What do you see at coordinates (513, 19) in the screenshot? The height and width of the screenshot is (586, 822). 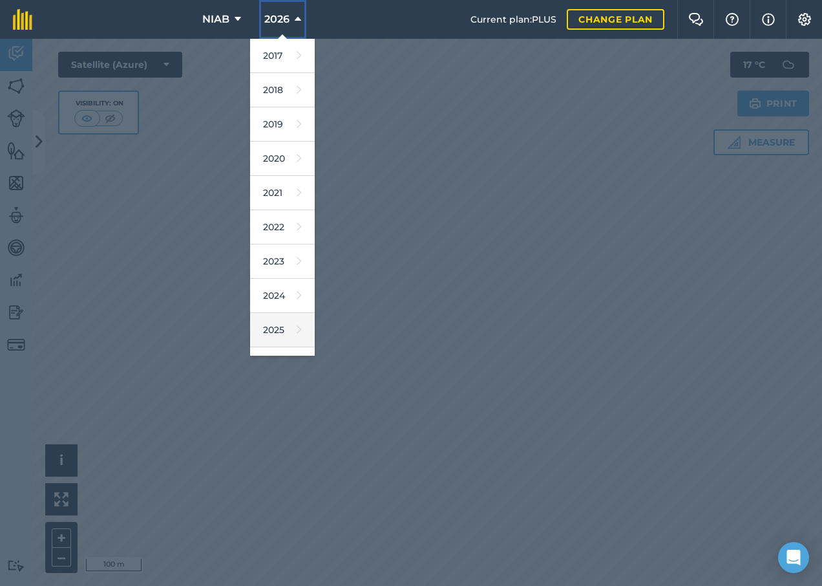 I see `span: Current plan : PLUS` at bounding box center [513, 19].